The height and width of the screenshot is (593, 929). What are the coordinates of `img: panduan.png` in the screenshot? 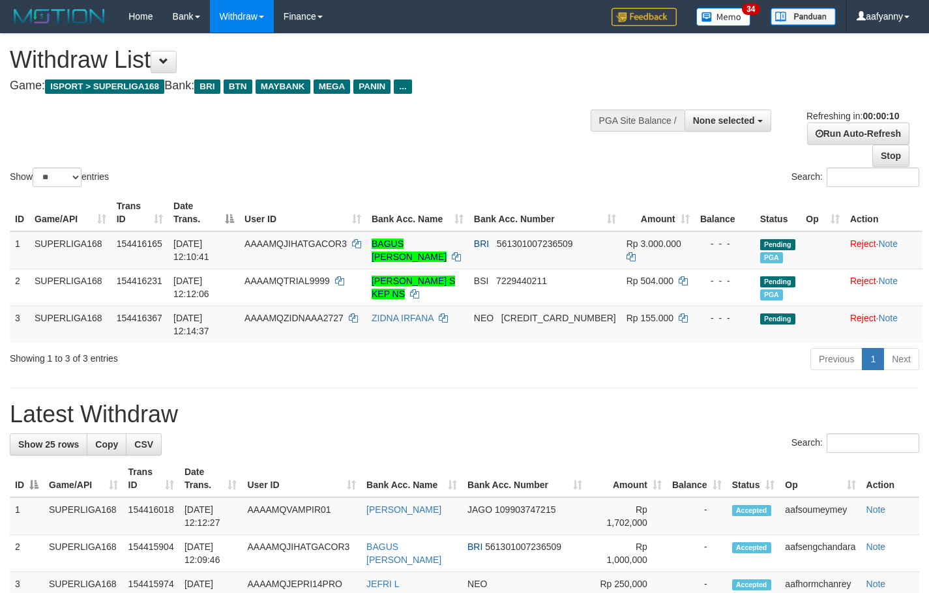 It's located at (803, 16).